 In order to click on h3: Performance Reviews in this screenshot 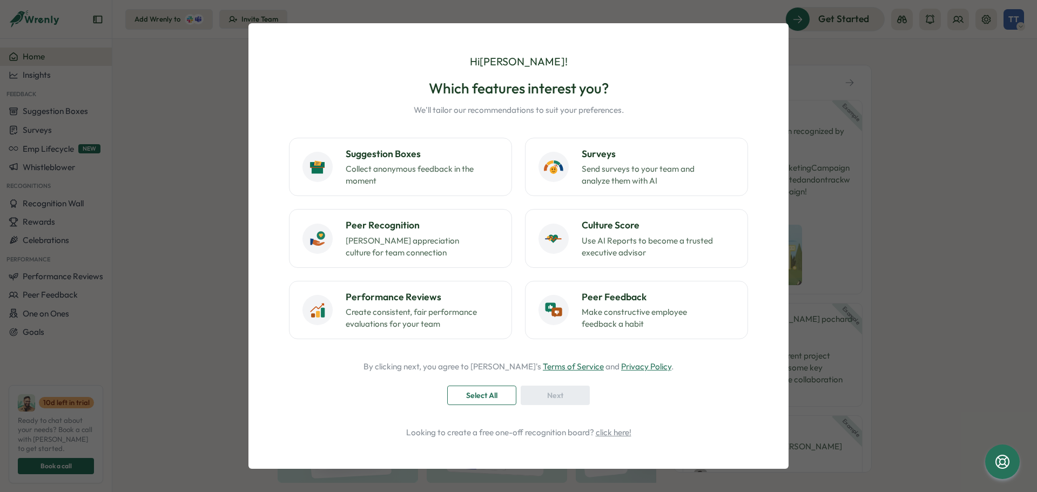, I will do `click(422, 297)`.